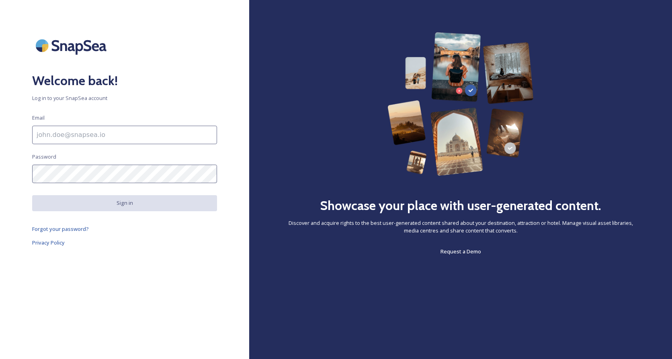 The height and width of the screenshot is (359, 672). Describe the element at coordinates (44, 157) in the screenshot. I see `span: Password` at that location.